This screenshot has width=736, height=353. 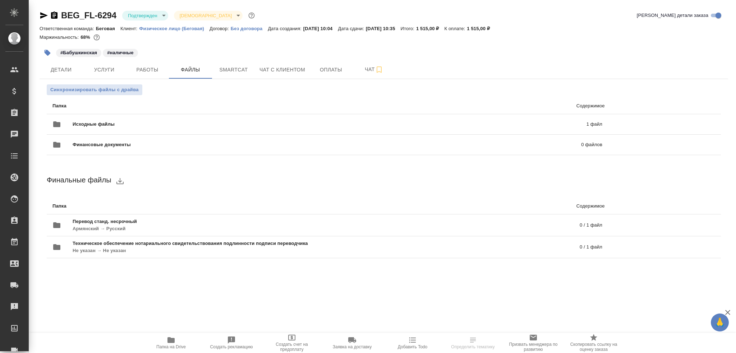 What do you see at coordinates (476, 124) in the screenshot?
I see `p: 1 файл` at bounding box center [476, 124].